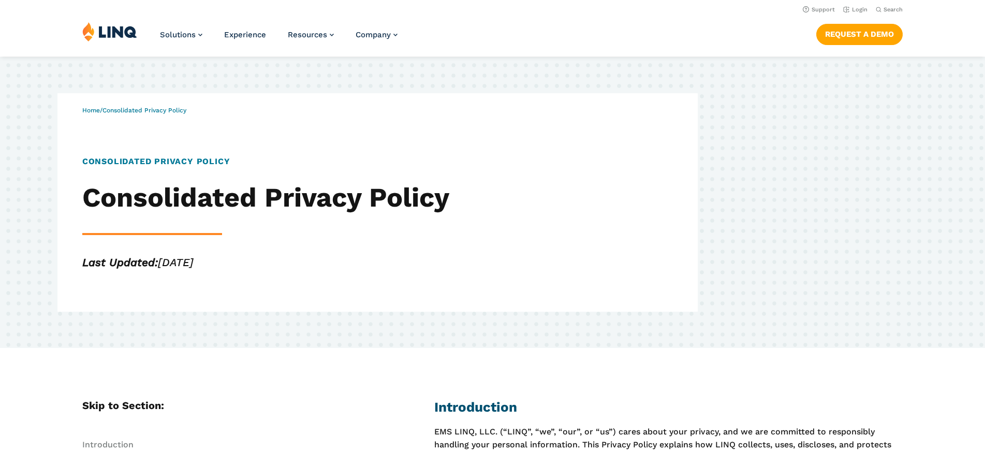  I want to click on a: Support, so click(819, 9).